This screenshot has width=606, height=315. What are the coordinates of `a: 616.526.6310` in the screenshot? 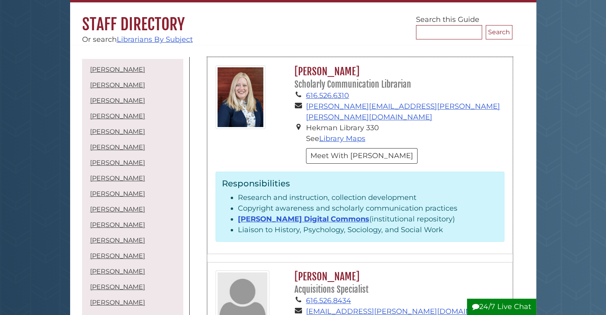 It's located at (328, 96).